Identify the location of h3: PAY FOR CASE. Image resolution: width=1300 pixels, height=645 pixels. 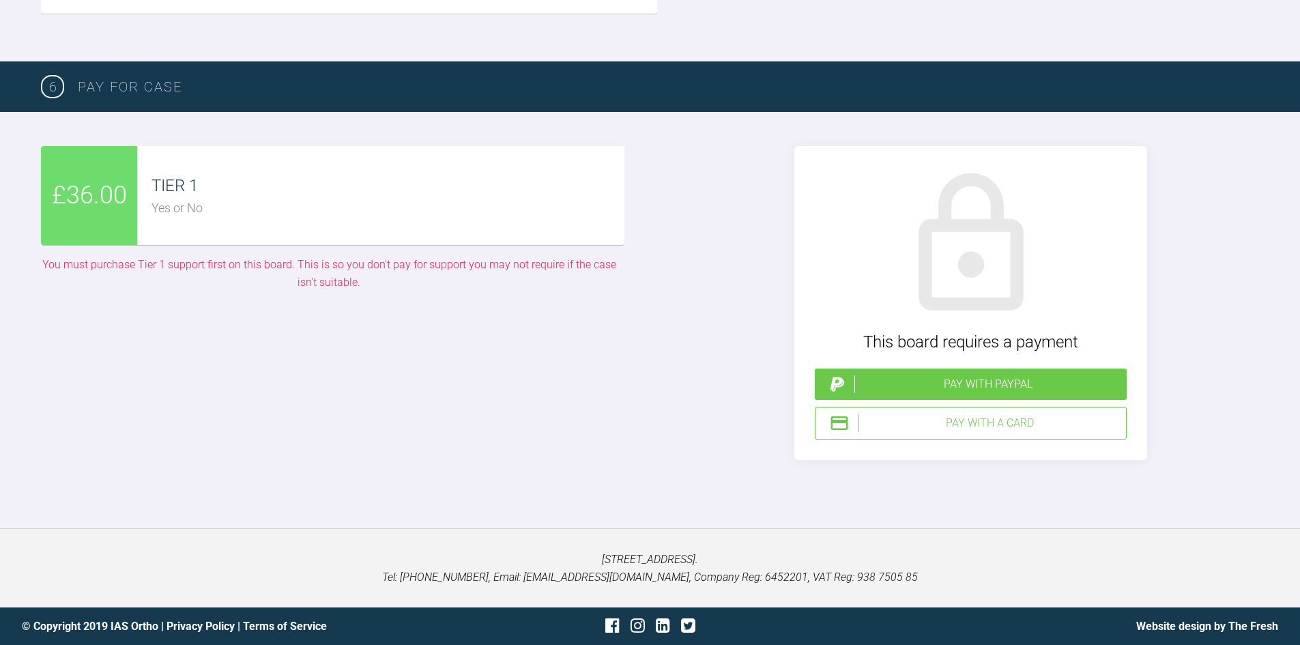
(668, 87).